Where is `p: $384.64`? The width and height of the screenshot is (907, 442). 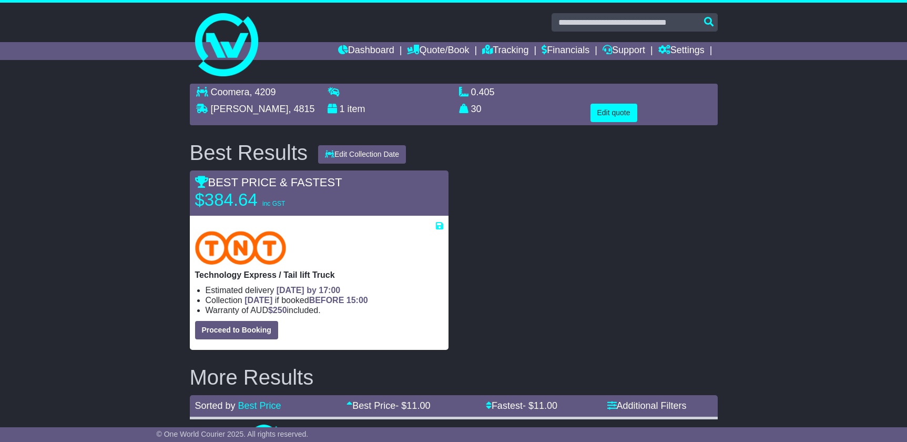
p: $384.64 is located at coordinates (261, 200).